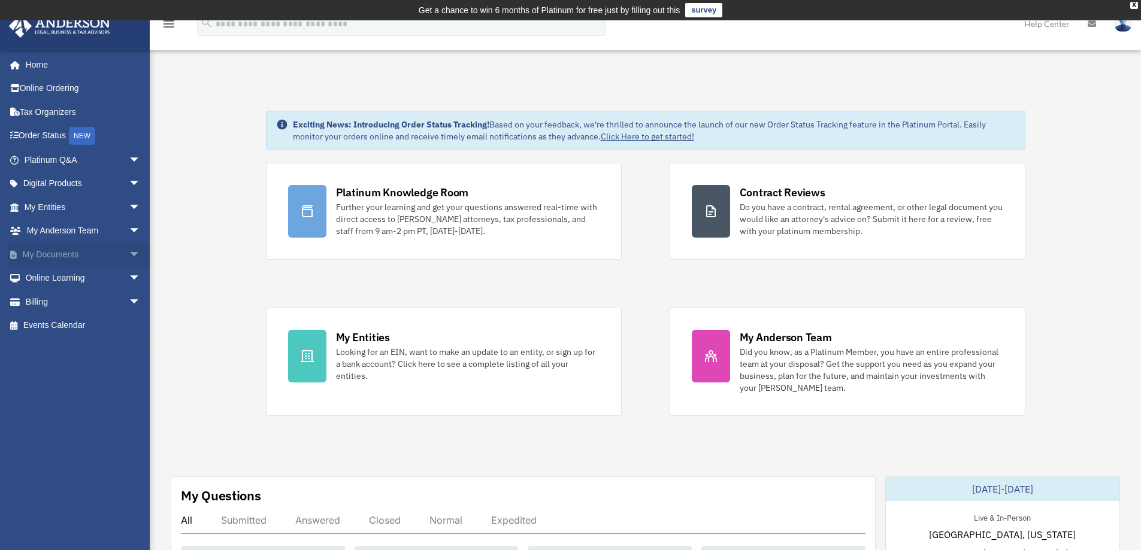 The image size is (1141, 550). What do you see at coordinates (654, 131) in the screenshot?
I see `div: Based on your feedback, we're thrilled to announce the launch of our new Order Status Tracking fe...` at bounding box center [654, 131].